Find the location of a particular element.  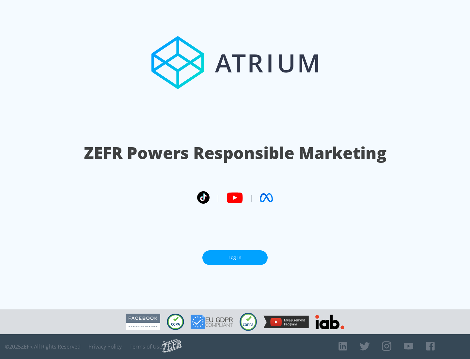

h1: ZEFR Powers Responsible Marketing is located at coordinates (235, 153).